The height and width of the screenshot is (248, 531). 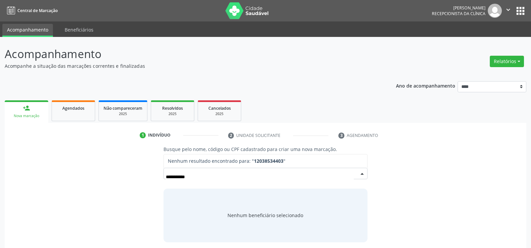 What do you see at coordinates (26, 116) in the screenshot?
I see `div: Nova marcação` at bounding box center [26, 116].